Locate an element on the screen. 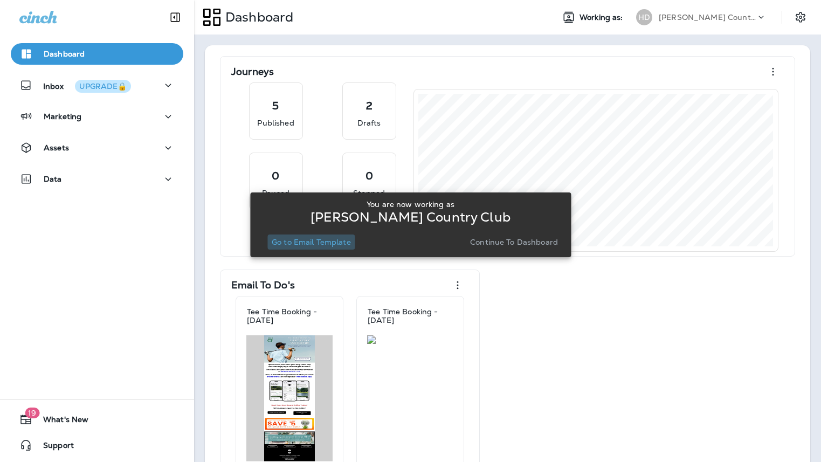 The image size is (821, 462). button: UPGRADE🔒 is located at coordinates (103, 86).